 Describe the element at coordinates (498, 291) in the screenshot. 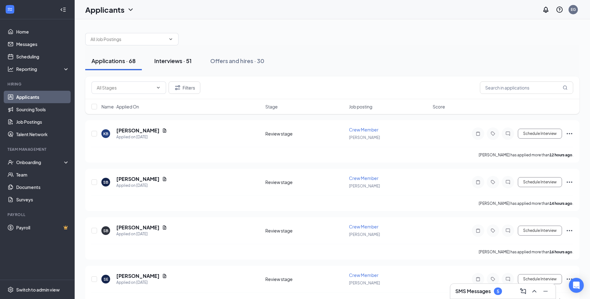

I see `div: 5` at that location.